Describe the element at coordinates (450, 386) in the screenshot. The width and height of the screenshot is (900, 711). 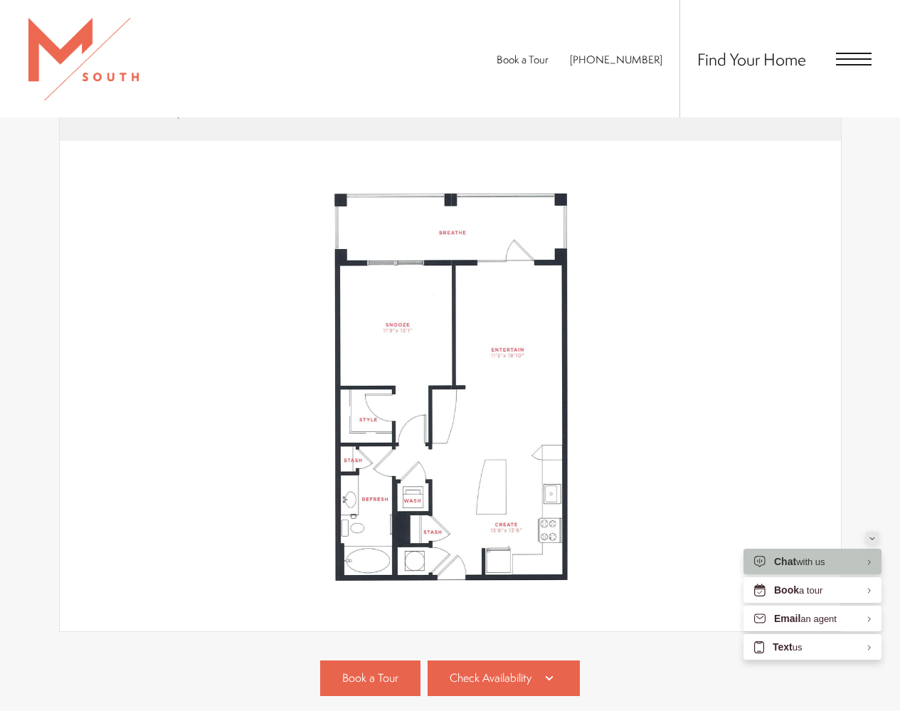
I see `img: A2 - 1 bedroom floor plan layout with 1 bathroom and 780 square feet` at that location.